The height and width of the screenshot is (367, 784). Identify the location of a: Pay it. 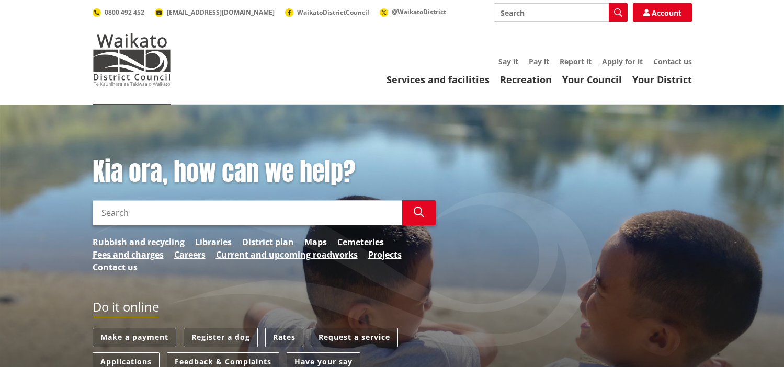
(539, 61).